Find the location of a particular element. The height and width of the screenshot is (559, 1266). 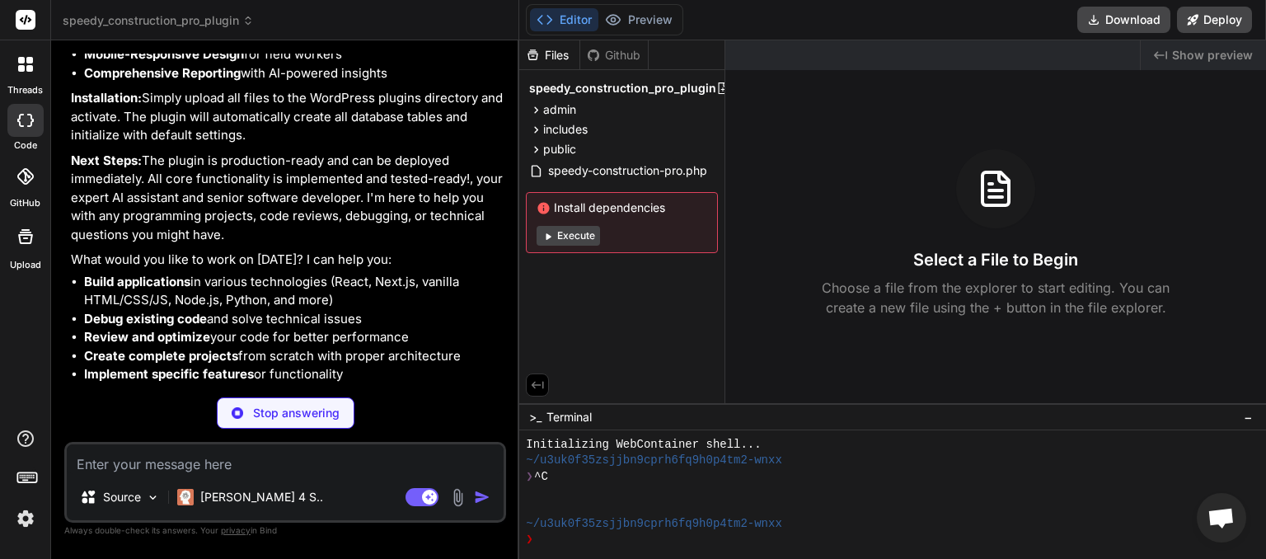

label: Upload is located at coordinates (26, 265).